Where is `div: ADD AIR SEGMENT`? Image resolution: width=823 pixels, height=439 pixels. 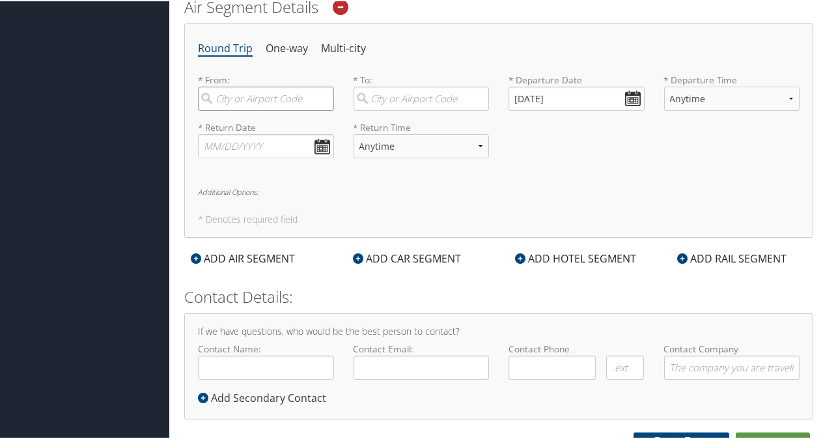 div: ADD AIR SEGMENT is located at coordinates (243, 257).